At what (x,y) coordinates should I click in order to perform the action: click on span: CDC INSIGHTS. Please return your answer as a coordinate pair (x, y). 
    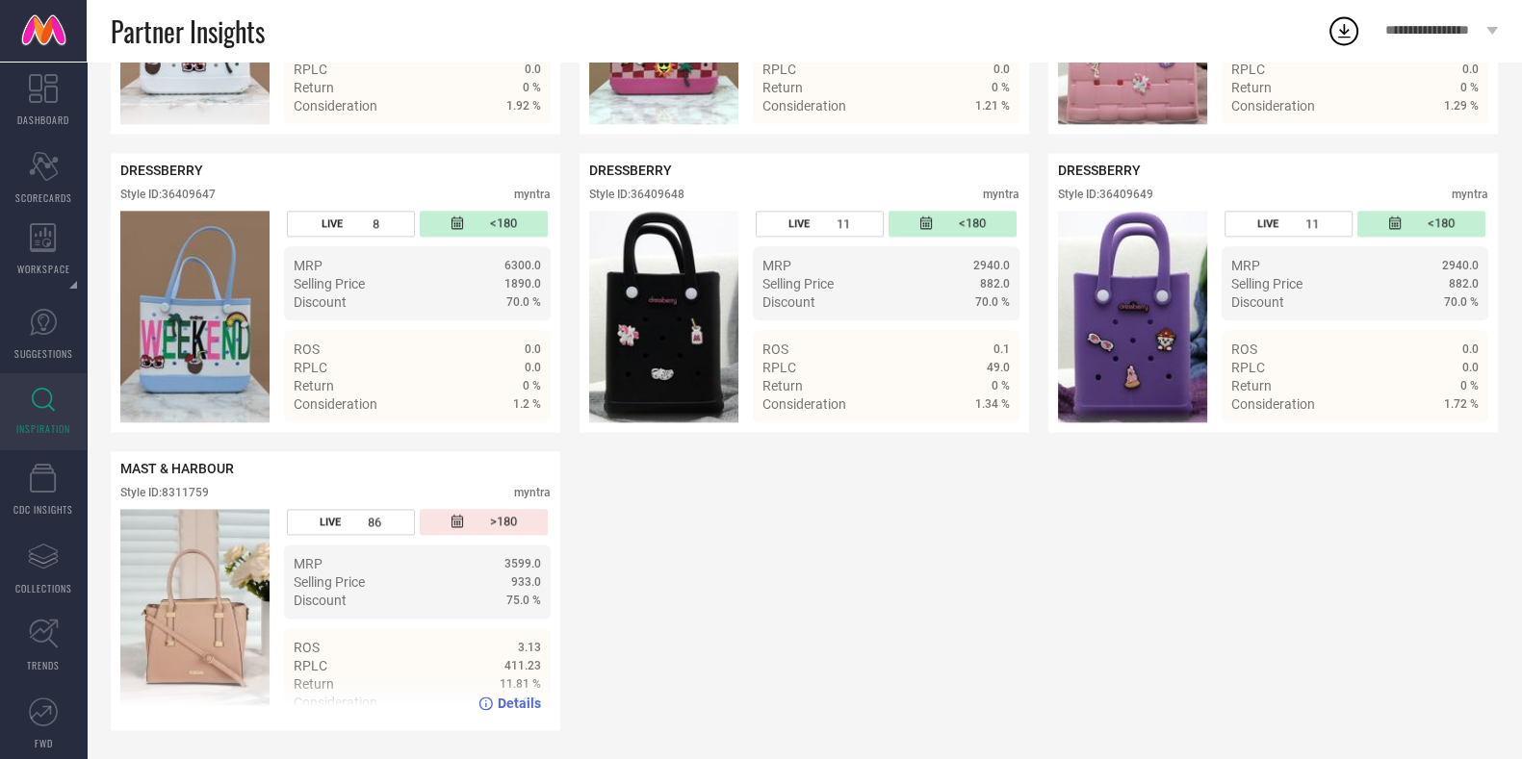
    Looking at the image, I should click on (43, 509).